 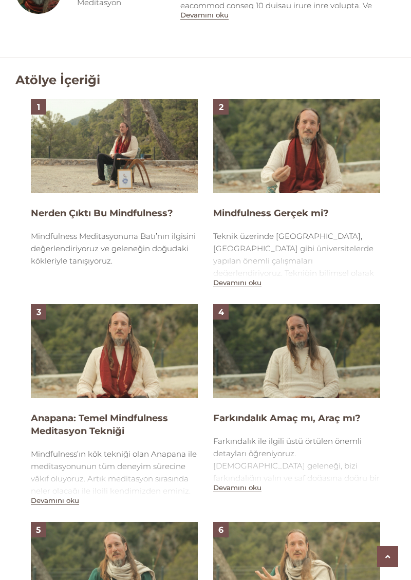 I want to click on span: 4, so click(x=221, y=312).